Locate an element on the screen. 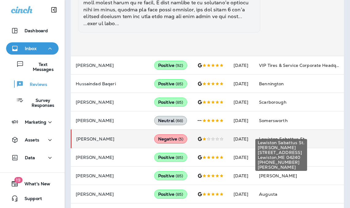 Image resolution: width=350 pixels, height=208 pixels. button: Assets is located at coordinates (32, 140).